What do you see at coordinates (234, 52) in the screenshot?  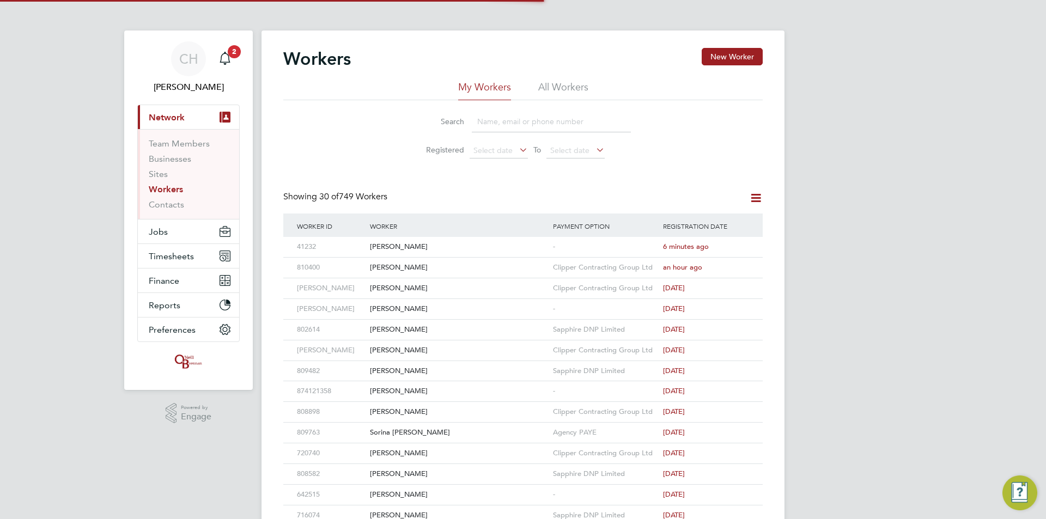 I see `span: 2` at bounding box center [234, 52].